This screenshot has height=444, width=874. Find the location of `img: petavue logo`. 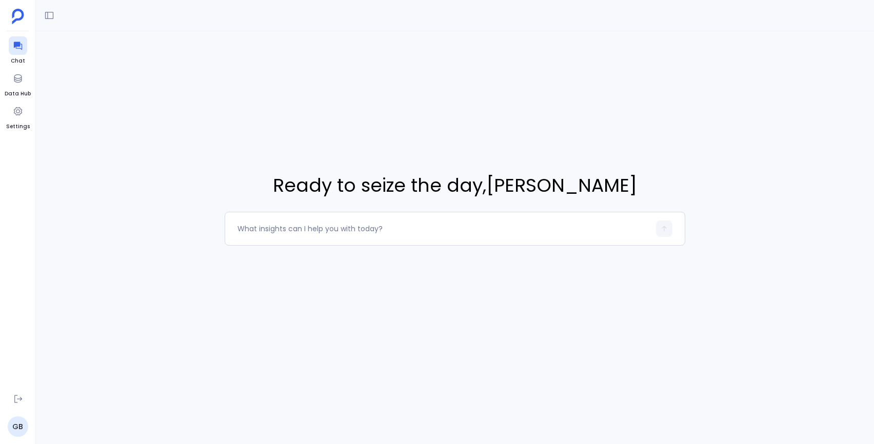

img: petavue logo is located at coordinates (18, 16).